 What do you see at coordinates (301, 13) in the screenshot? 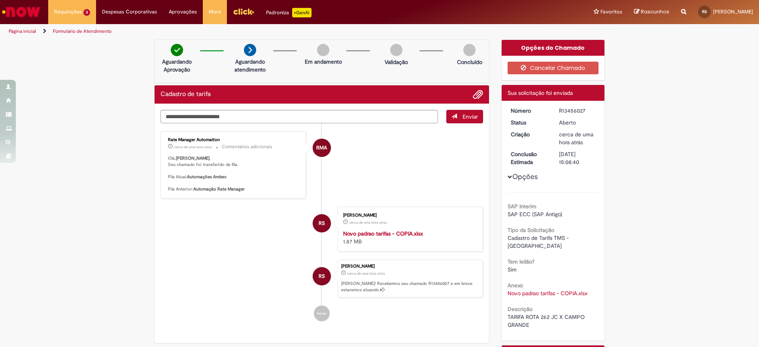
I see `p: +GenAi` at bounding box center [301, 13].